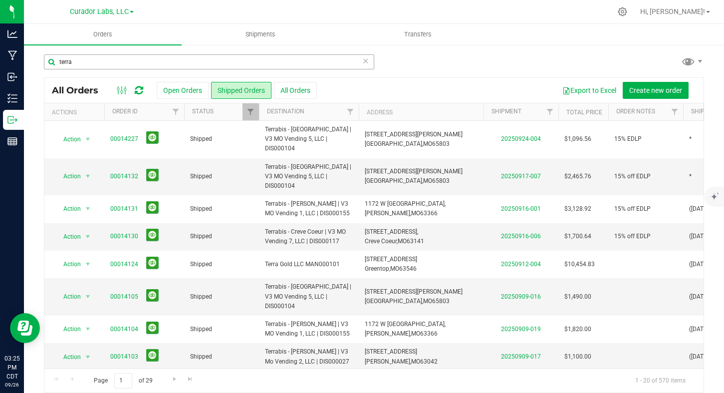 Image resolution: width=724 pixels, height=393 pixels. I want to click on inline-svg: Outbound, so click(12, 120).